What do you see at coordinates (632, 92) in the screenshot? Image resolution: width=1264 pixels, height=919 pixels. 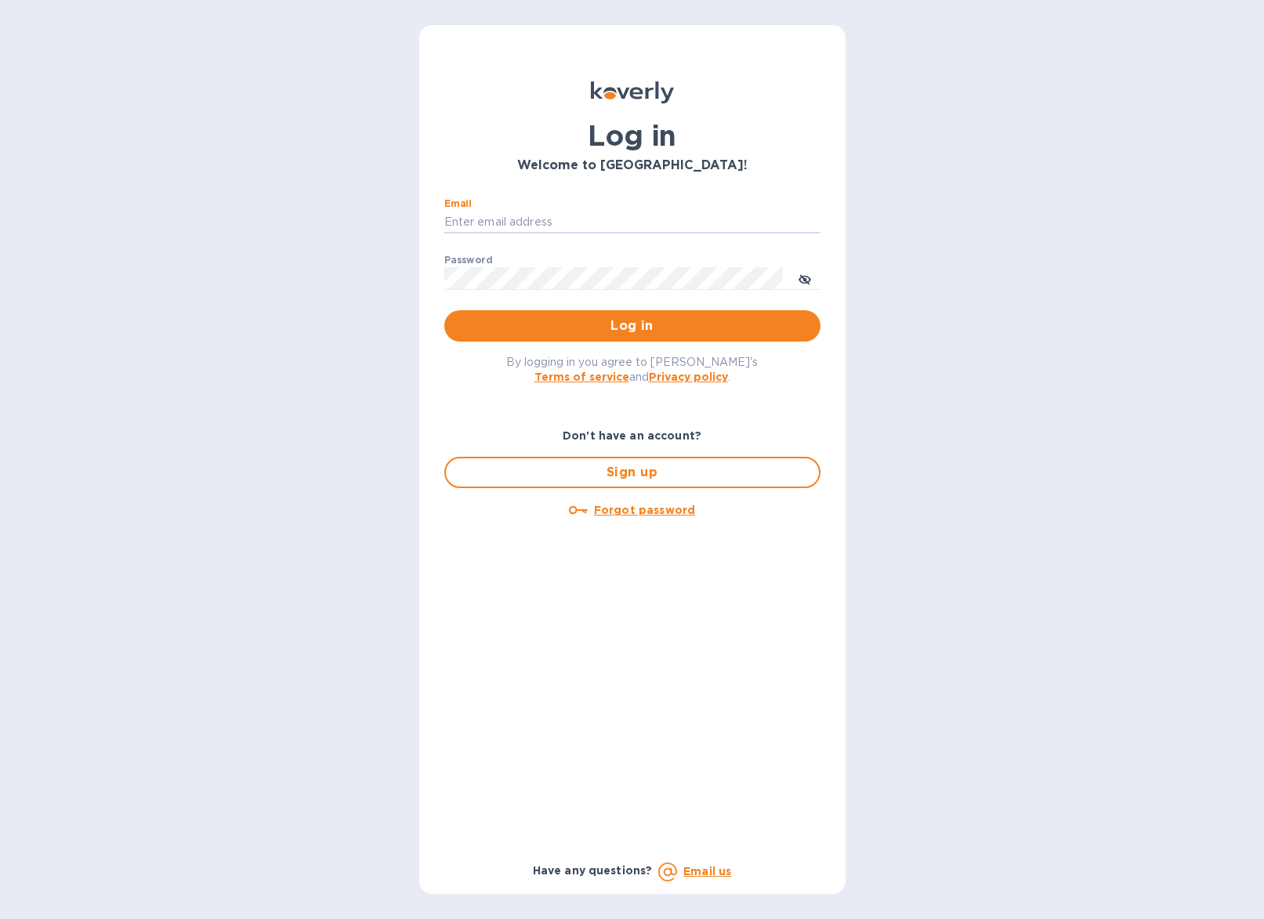 I see `img: Koverly` at bounding box center [632, 92].